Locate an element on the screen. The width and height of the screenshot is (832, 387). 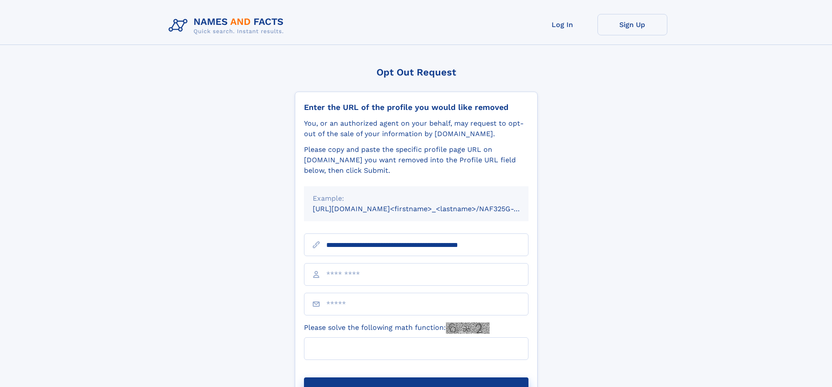
div: Example: is located at coordinates (416, 199).